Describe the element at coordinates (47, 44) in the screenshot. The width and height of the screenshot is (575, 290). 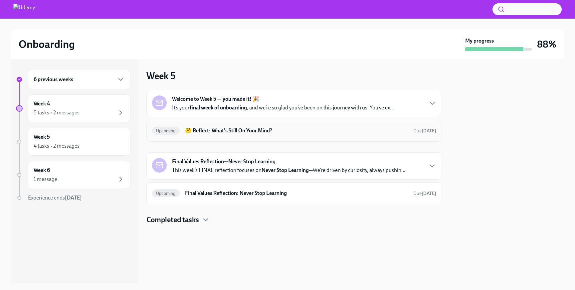
I see `h2: Onboarding` at that location.